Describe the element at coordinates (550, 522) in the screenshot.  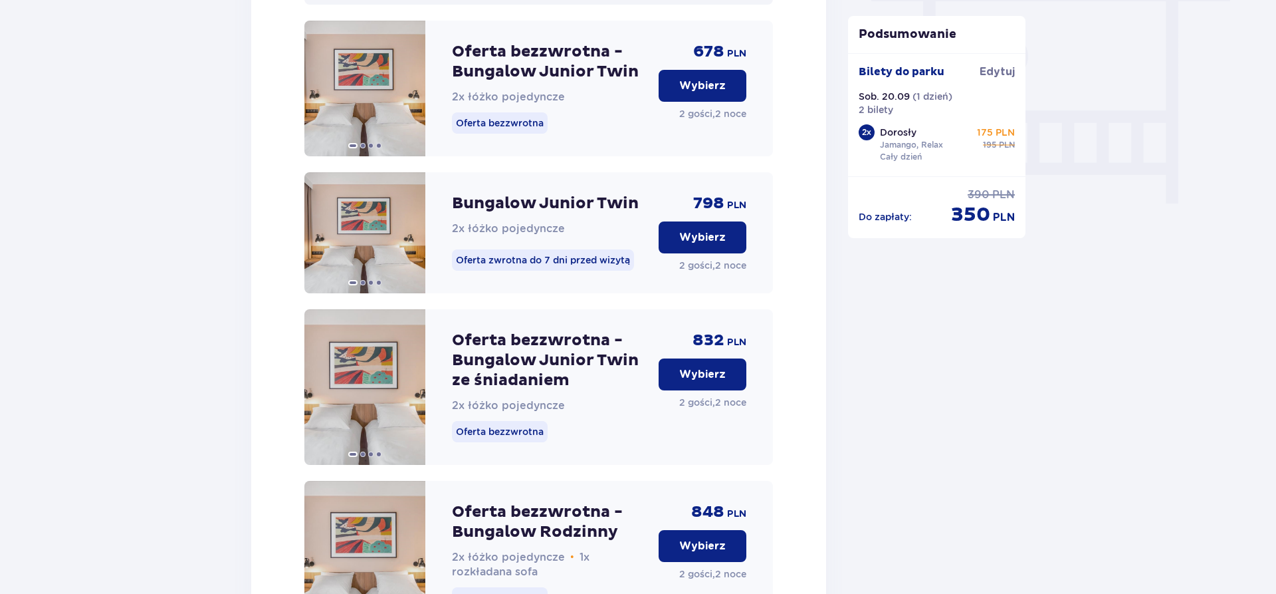
I see `p: Oferta bezzwrotna - Bungalow Rodzinny` at that location.